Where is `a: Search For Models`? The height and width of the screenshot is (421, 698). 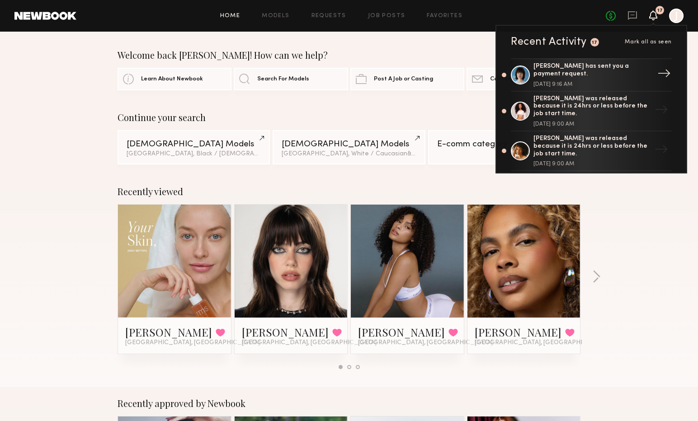
a: Search For Models is located at coordinates (291, 79).